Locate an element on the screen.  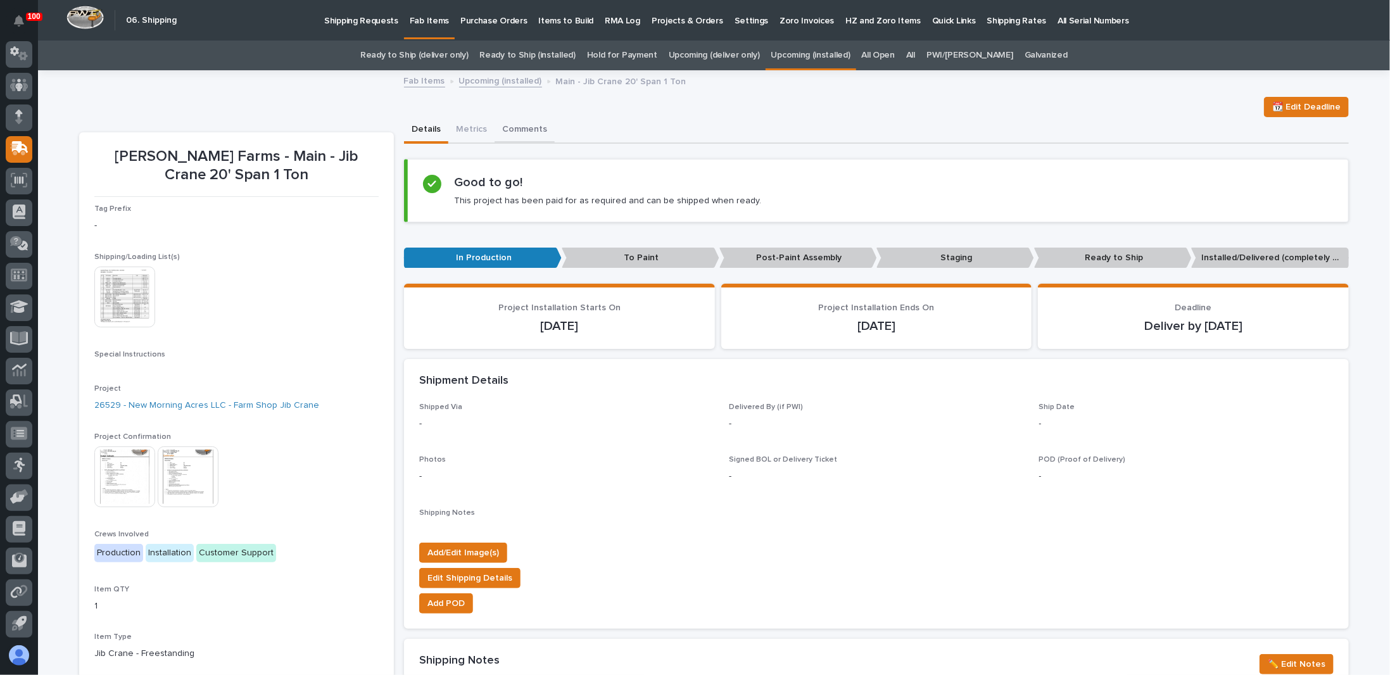
a: All is located at coordinates (911, 55).